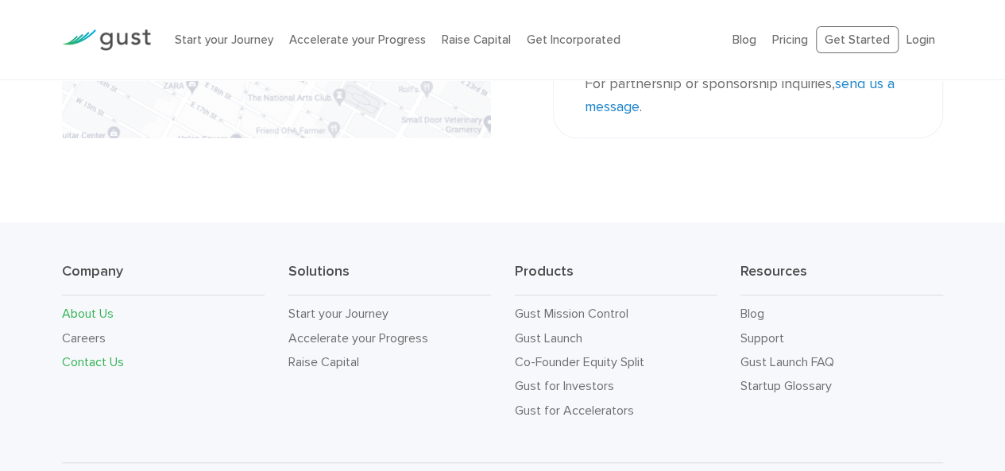 This screenshot has width=1005, height=471. What do you see at coordinates (842, 279) in the screenshot?
I see `h3: Resources` at bounding box center [842, 279].